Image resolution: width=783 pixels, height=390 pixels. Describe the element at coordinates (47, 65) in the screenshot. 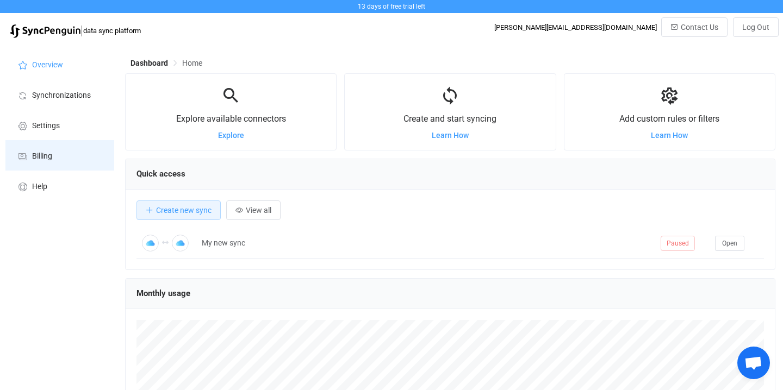

I see `span: Overview` at that location.